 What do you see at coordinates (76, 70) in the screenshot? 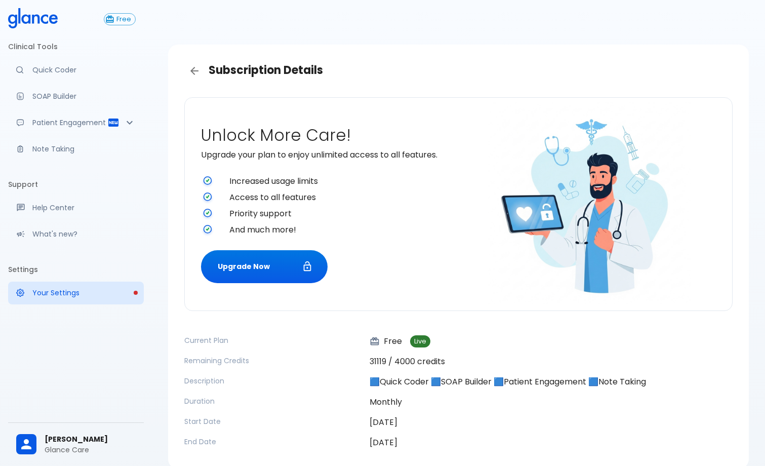
I see `a: Moramiz: Find ICD10AM codes instantly` at bounding box center [76, 70].